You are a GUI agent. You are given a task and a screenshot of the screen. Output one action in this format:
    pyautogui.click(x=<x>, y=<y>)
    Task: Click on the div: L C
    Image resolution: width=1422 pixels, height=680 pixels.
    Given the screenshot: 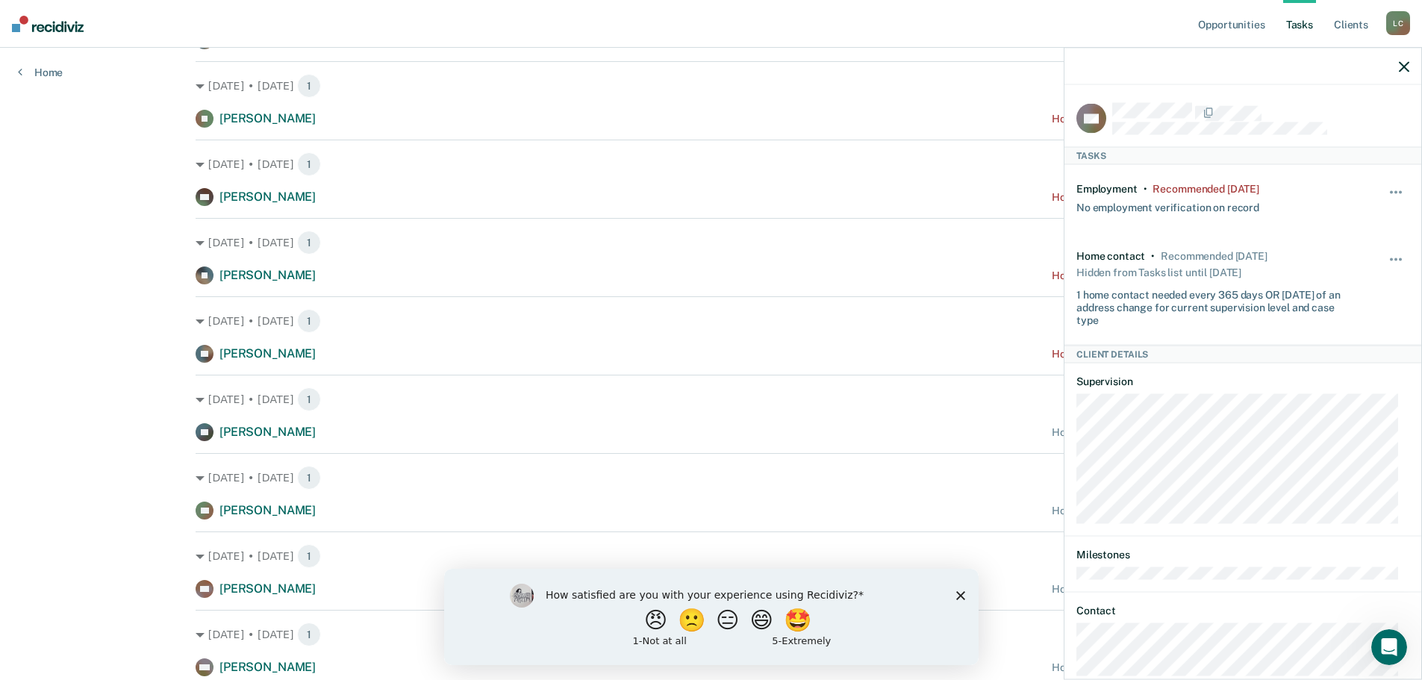 What is the action you would take?
    pyautogui.click(x=1398, y=23)
    